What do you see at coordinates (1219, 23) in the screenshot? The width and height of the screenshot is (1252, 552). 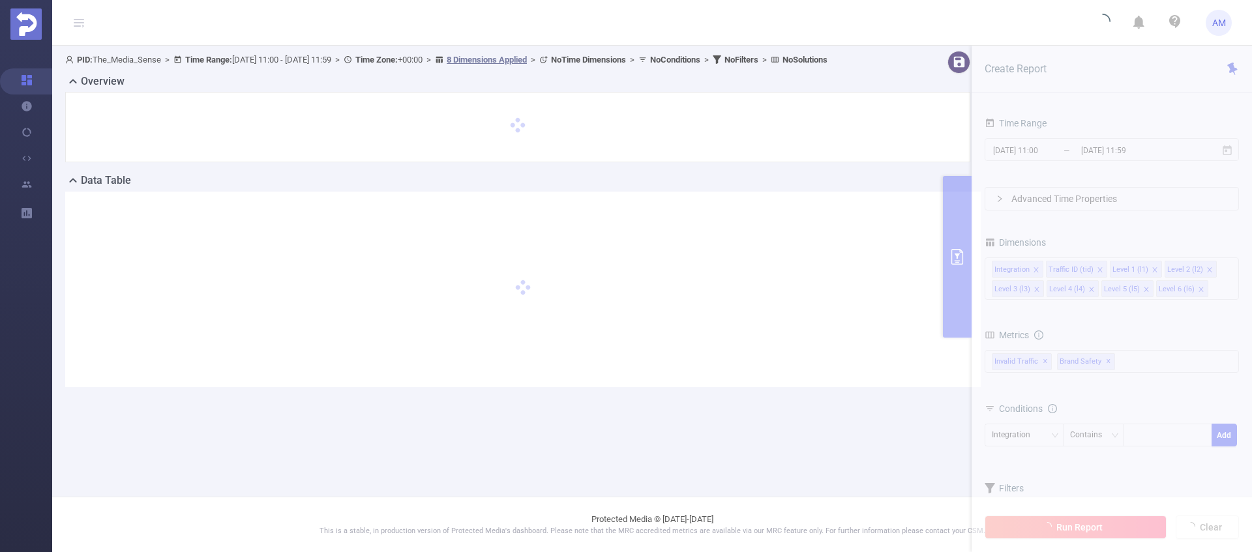 I see `span: AM` at bounding box center [1219, 23].